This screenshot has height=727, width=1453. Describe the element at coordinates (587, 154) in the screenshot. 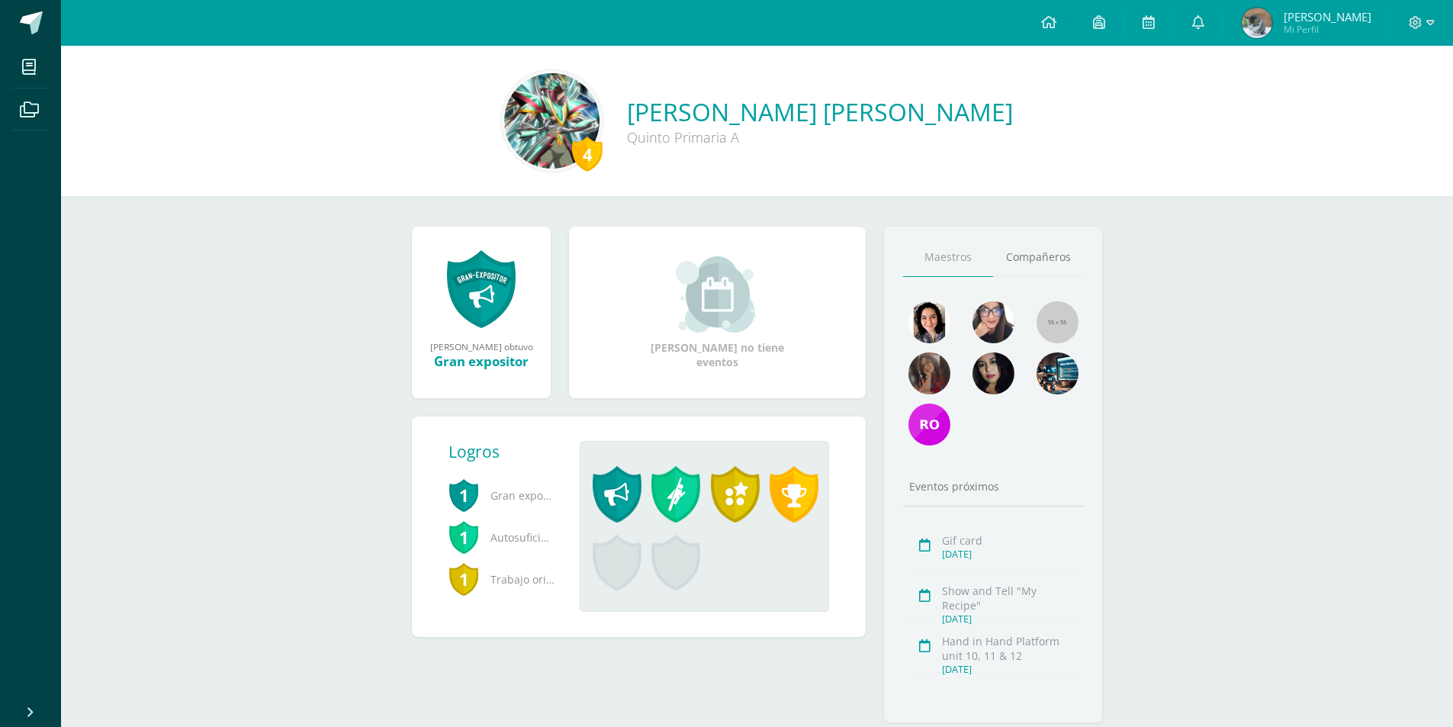

I see `div: 4` at that location.